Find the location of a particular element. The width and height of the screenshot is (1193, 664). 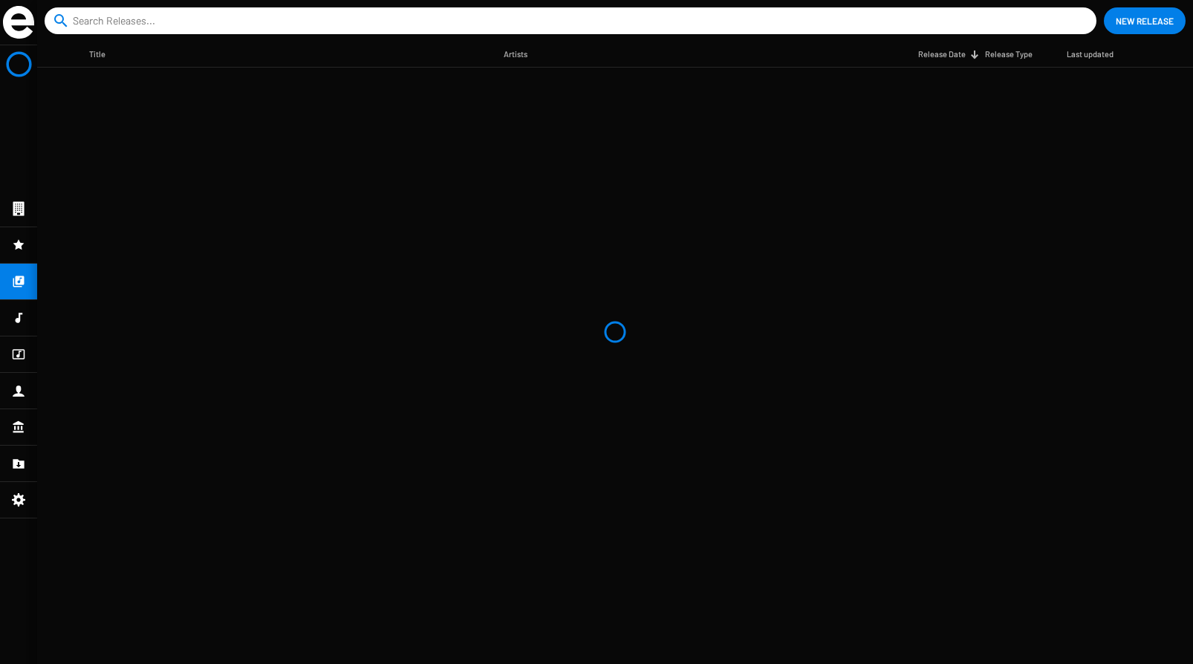

mat-icon: search is located at coordinates (61, 21).